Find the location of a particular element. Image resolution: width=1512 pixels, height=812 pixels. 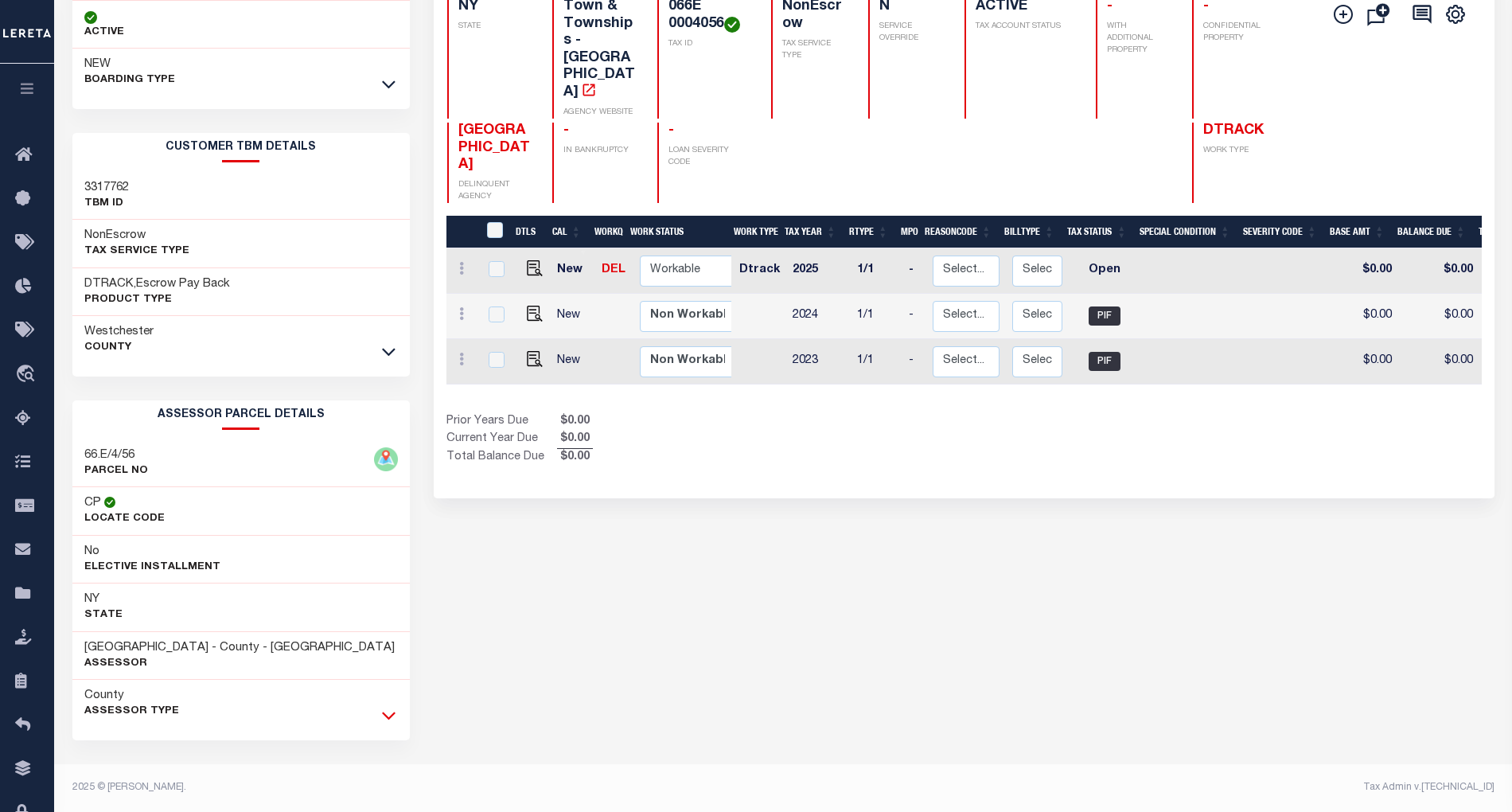

p: ACTIVE is located at coordinates (105, 33).